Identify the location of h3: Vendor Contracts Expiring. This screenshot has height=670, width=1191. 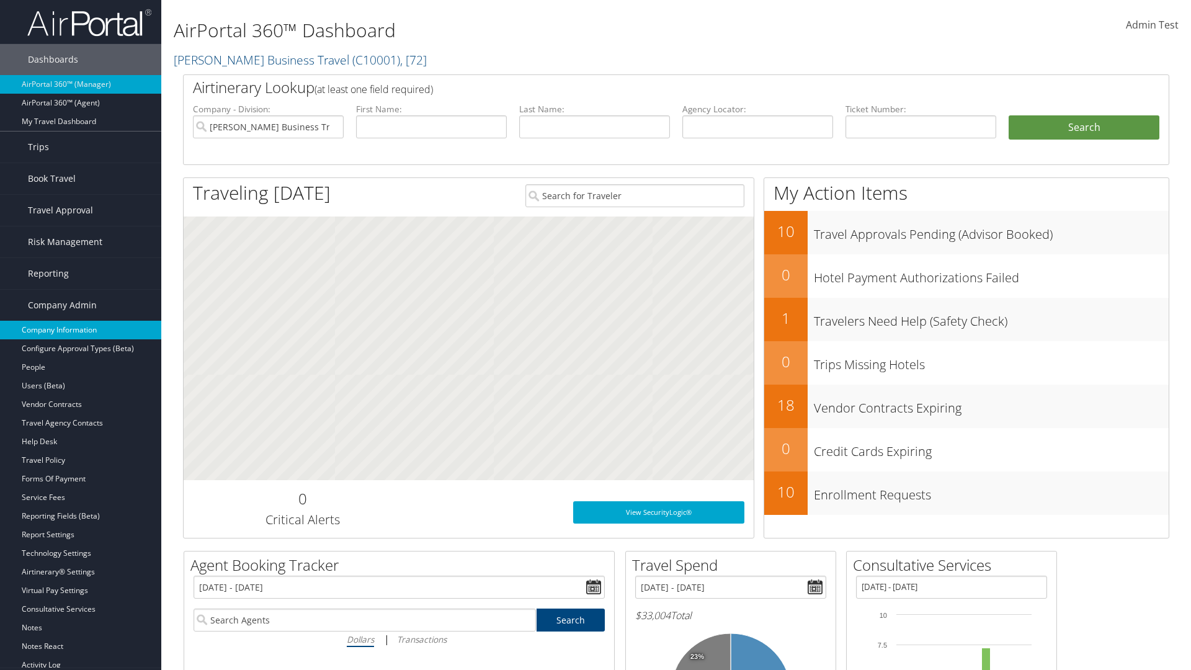
(991, 405).